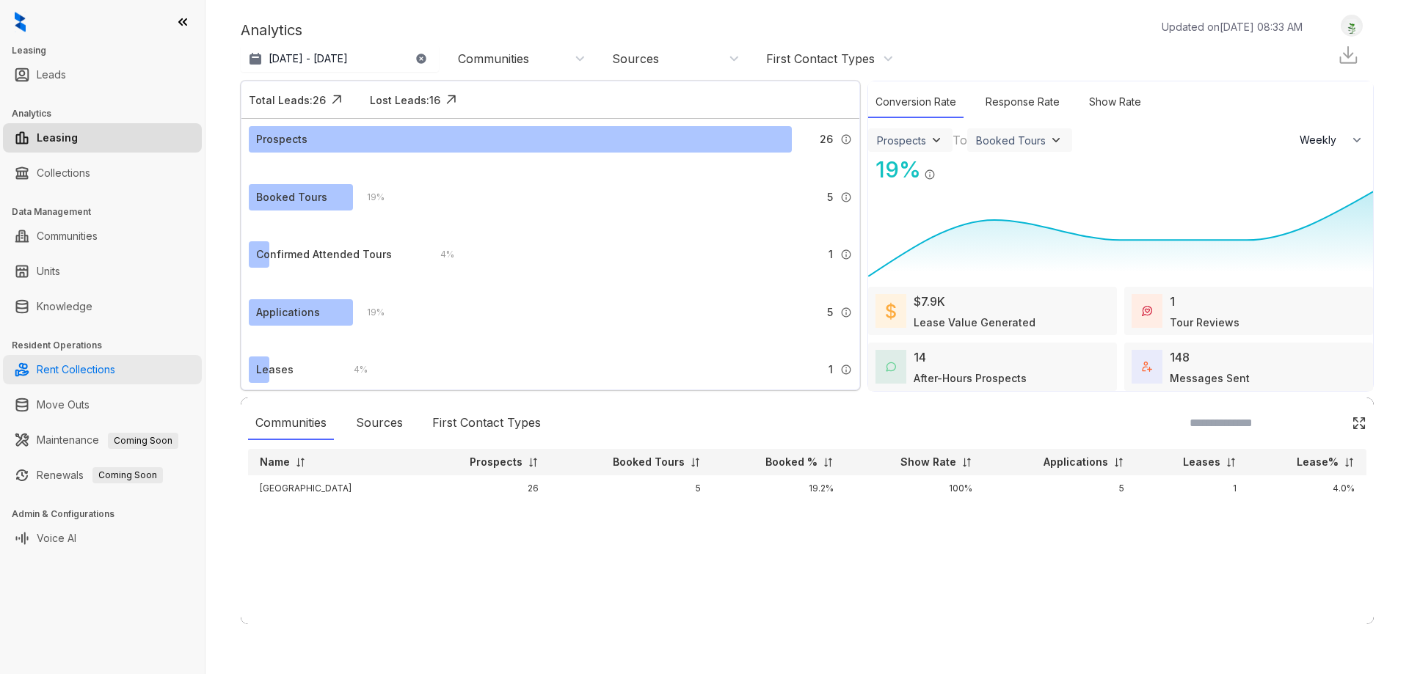 The image size is (1409, 674). What do you see at coordinates (891, 367) in the screenshot?
I see `img: AfterHoursConversations` at bounding box center [891, 367].